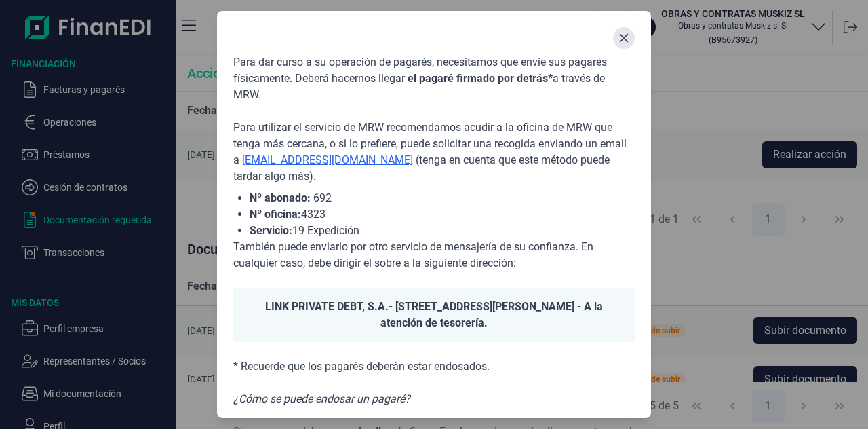 Image resolution: width=868 pixels, height=429 pixels. I want to click on p: También puede enviarlo por otro servicio de mensajería de su confianza. En cualquier caso, debe d..., so click(434, 255).